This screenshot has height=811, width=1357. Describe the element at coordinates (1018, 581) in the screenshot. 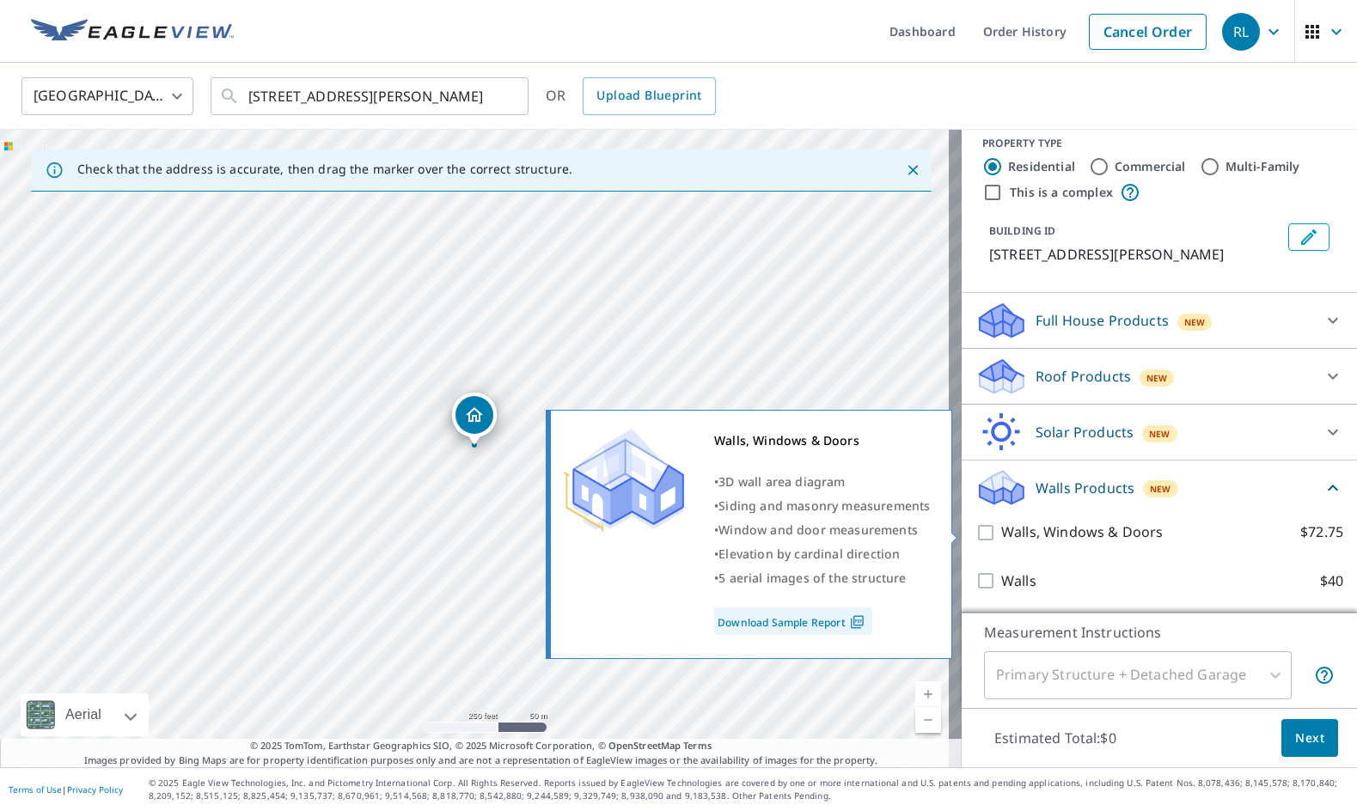

I see `p: Walls` at that location.